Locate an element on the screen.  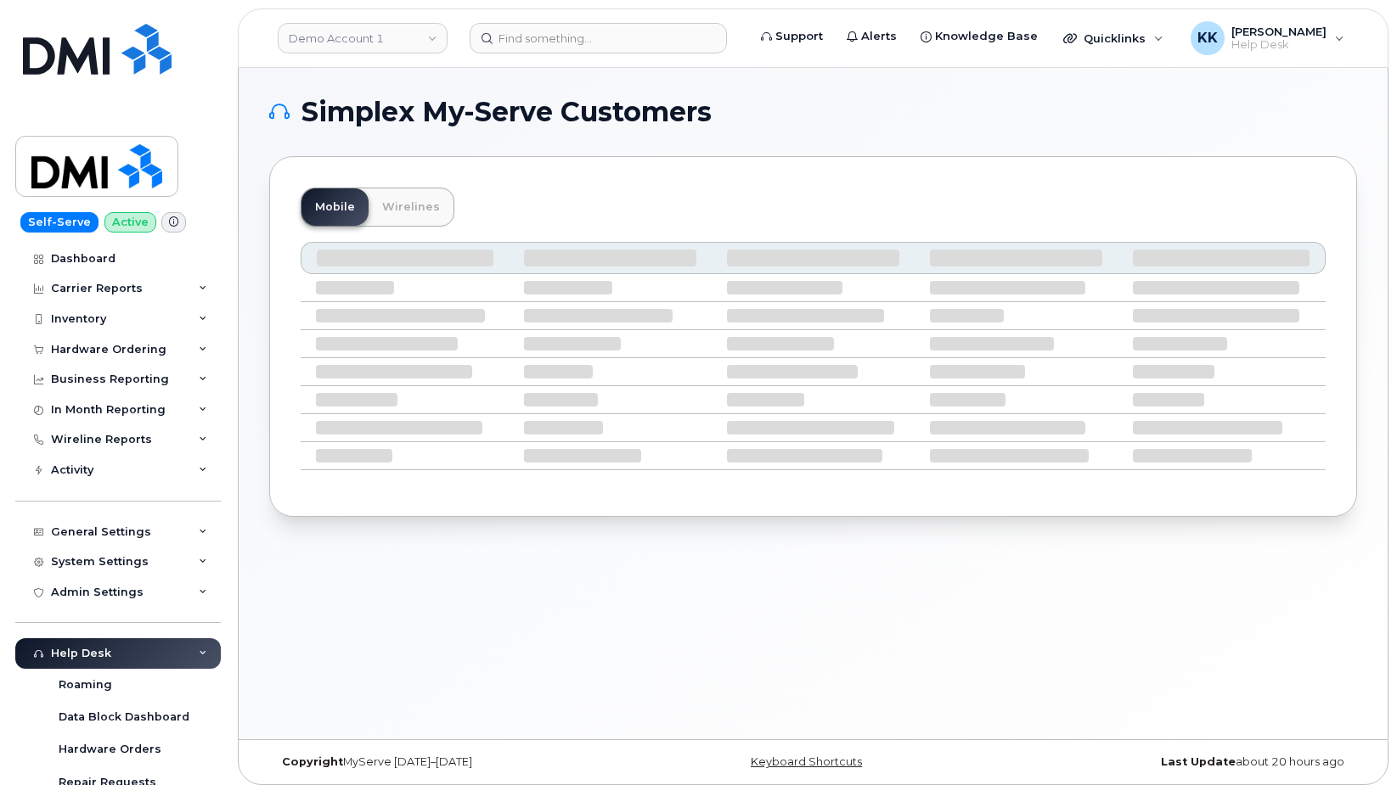
span: Simplex My-Serve Customers is located at coordinates (506, 112).